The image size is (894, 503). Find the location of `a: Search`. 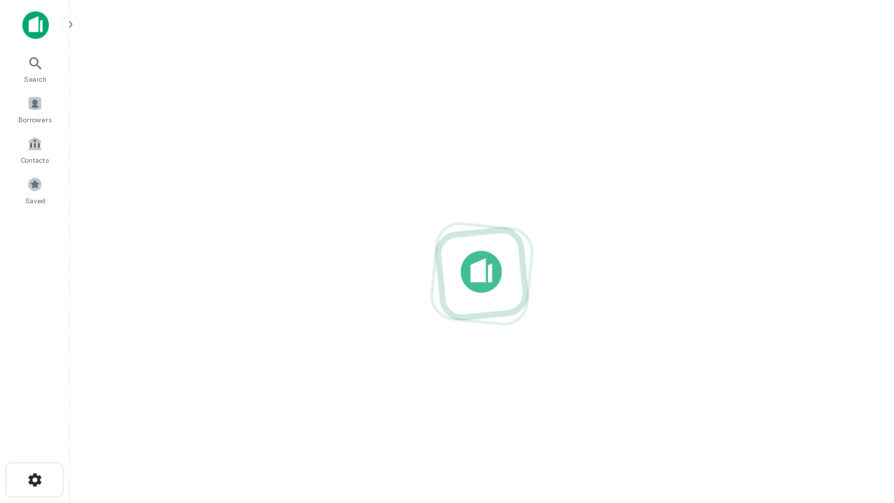

a: Search is located at coordinates (35, 68).